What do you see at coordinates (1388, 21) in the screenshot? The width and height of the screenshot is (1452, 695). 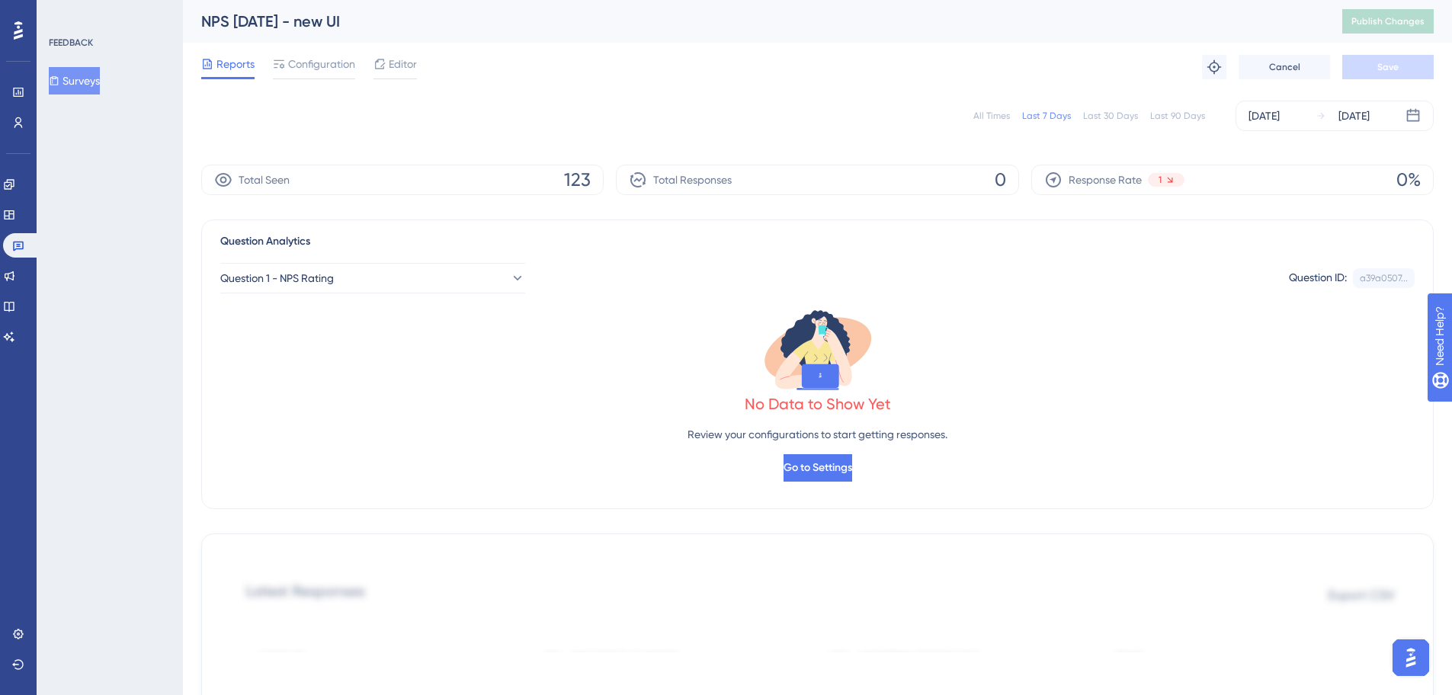 I see `span: Publish Changes` at bounding box center [1388, 21].